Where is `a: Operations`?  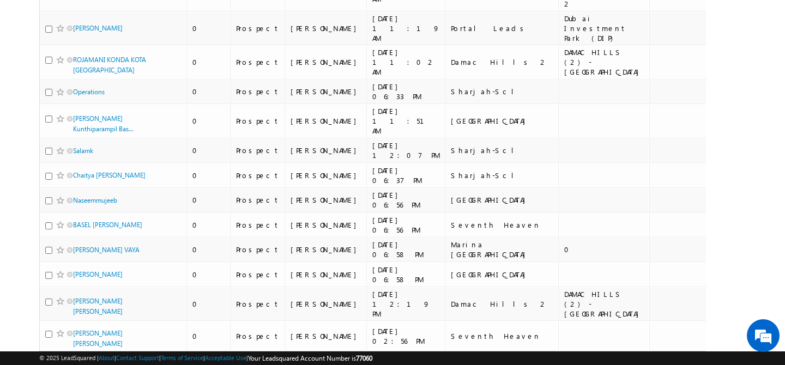 a: Operations is located at coordinates (89, 92).